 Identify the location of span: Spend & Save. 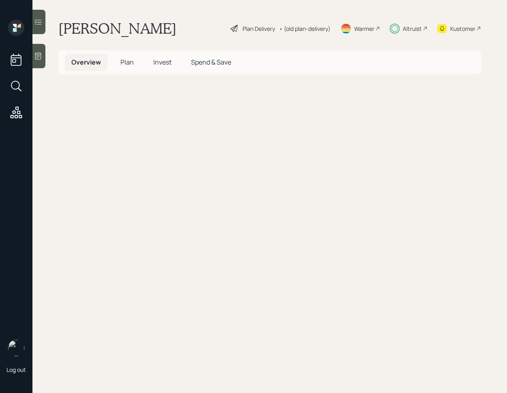
(211, 62).